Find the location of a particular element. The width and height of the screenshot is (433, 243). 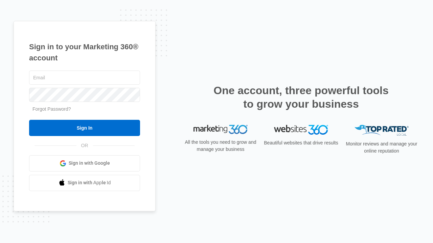

span: OR is located at coordinates (84, 146).